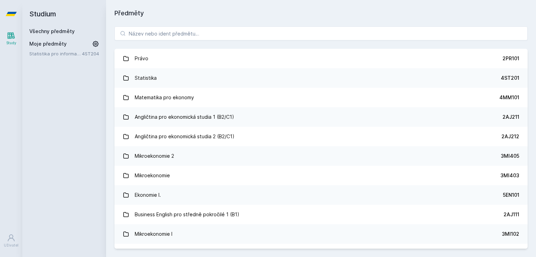 The width and height of the screenshot is (536, 257). What do you see at coordinates (55, 54) in the screenshot?
I see `a: Statistika pro informatiky` at bounding box center [55, 54].